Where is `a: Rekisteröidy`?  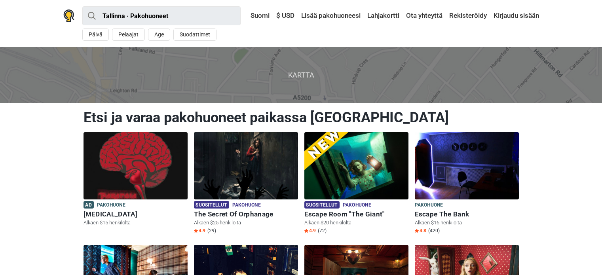
a: Rekisteröidy is located at coordinates (468, 16).